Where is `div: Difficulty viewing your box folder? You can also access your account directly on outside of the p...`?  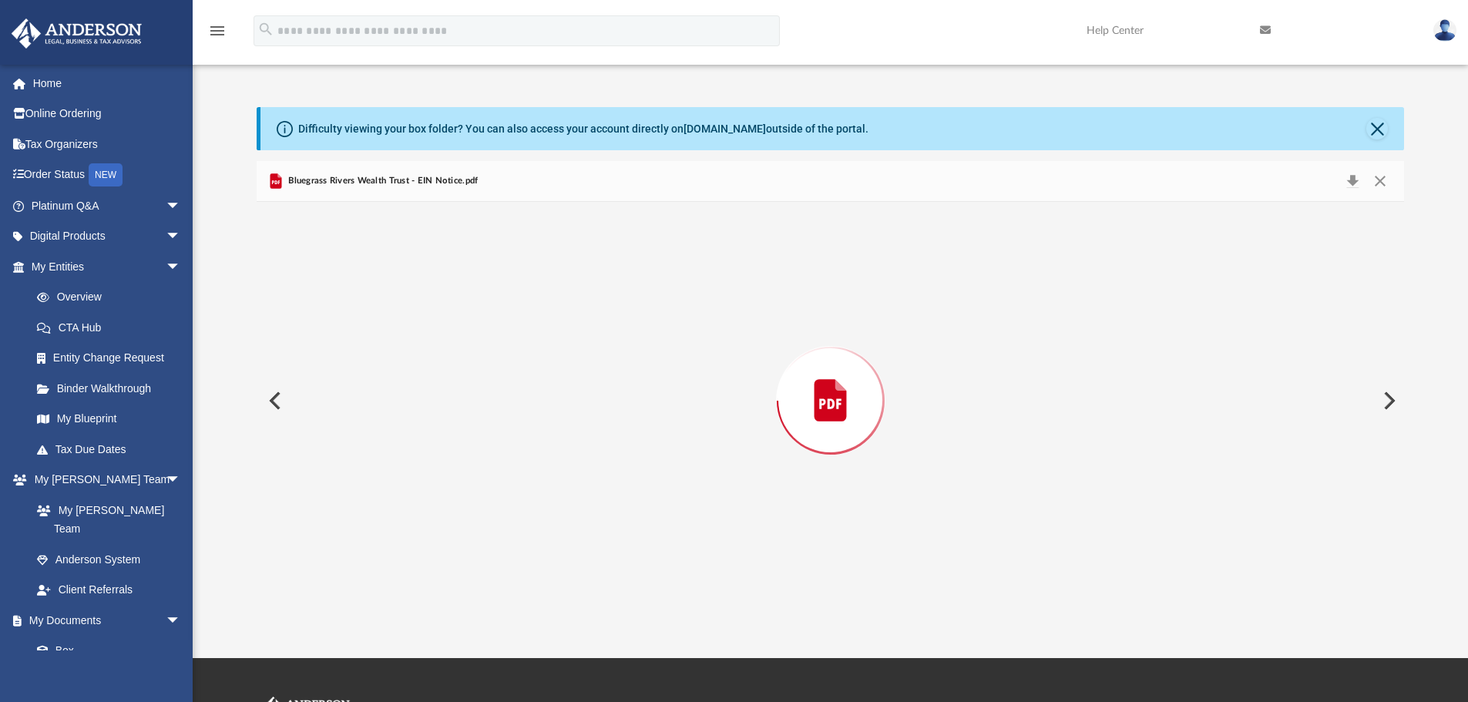 div: Difficulty viewing your box folder? You can also access your account directly on outside of the p... is located at coordinates (583, 129).